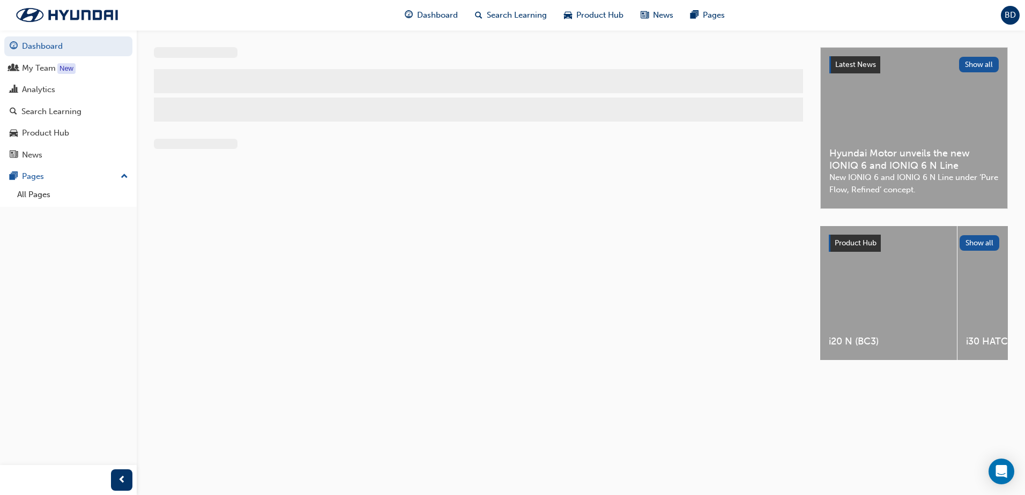 This screenshot has height=495, width=1025. I want to click on a: car-iconProduct Hub, so click(593, 15).